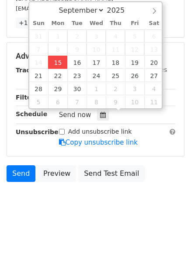 This screenshot has width=191, height=256. Describe the element at coordinates (154, 36) in the screenshot. I see `span: September 6, 2025` at that location.